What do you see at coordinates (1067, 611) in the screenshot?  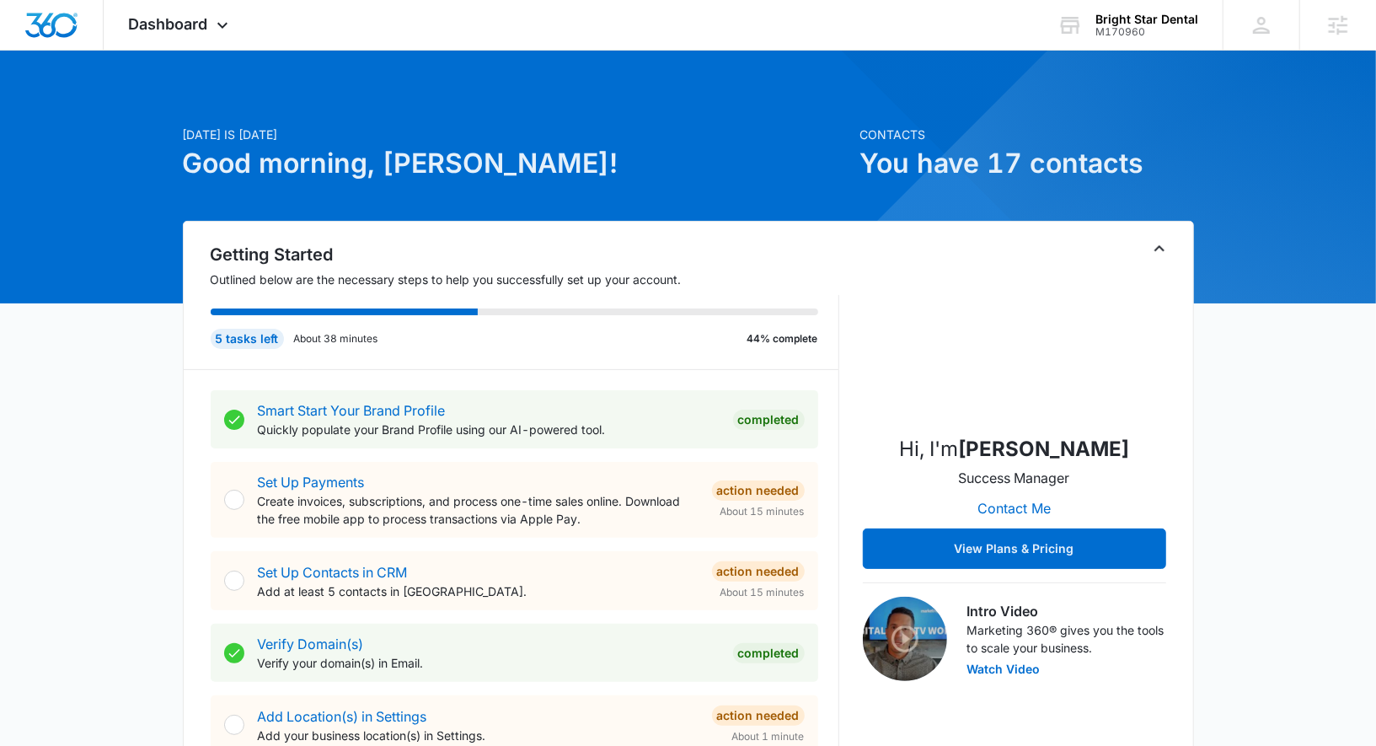 I see `h3: Intro Video` at bounding box center [1067, 611].